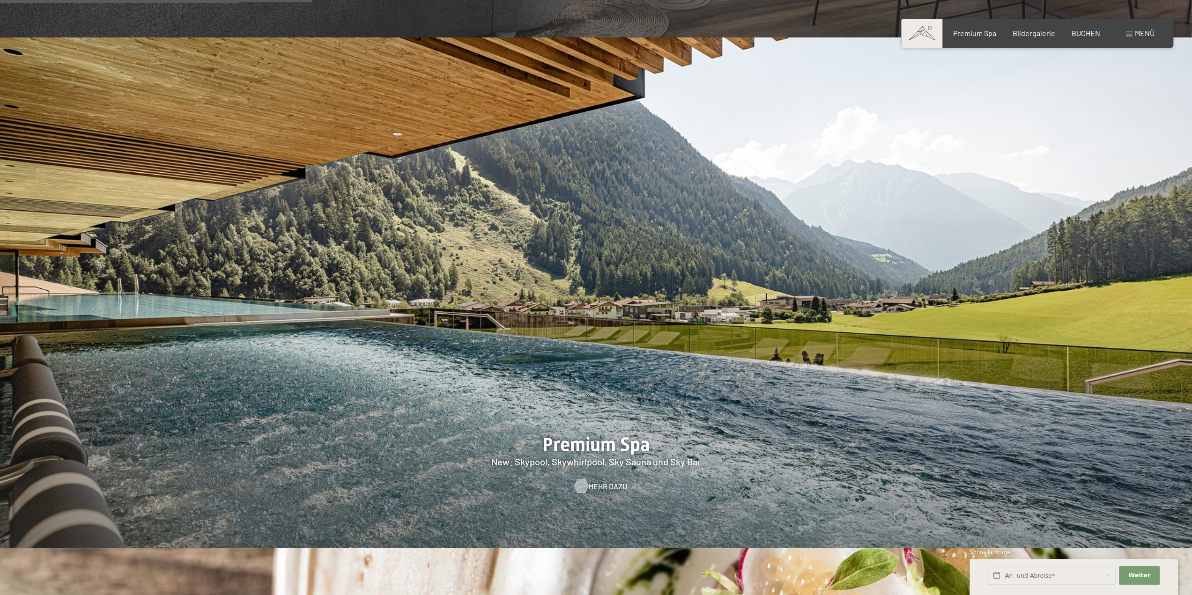  I want to click on span: BUCHEN, so click(1085, 33).